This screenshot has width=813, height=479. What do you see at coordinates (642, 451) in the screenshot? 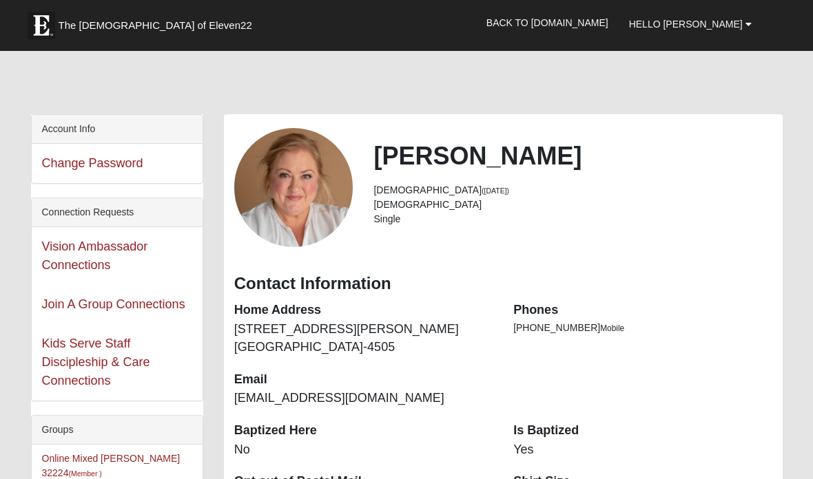
I see `dd: Yes` at bounding box center [642, 451].